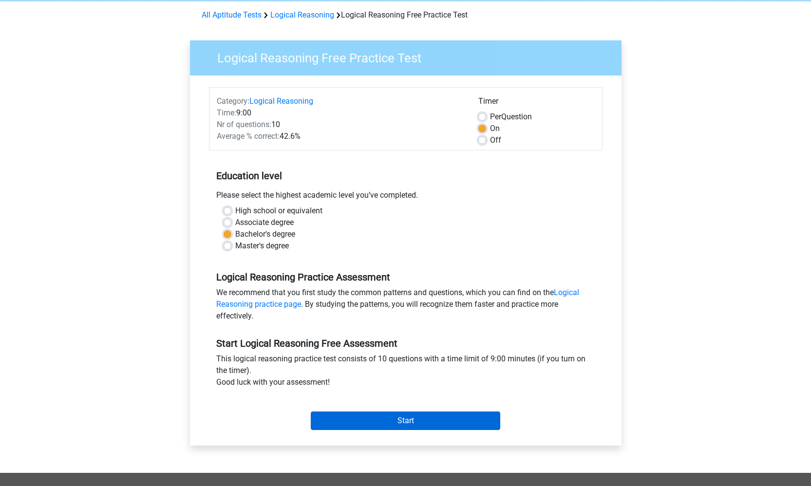 The width and height of the screenshot is (811, 486). I want to click on input: Start, so click(405, 421).